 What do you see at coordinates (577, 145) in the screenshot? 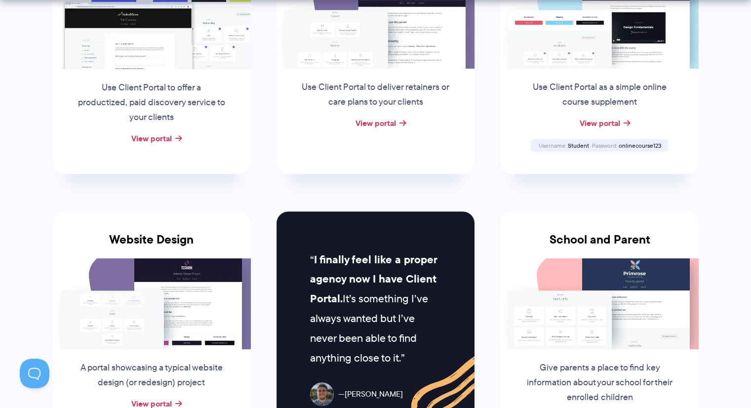
I see `span: Student` at bounding box center [577, 145].